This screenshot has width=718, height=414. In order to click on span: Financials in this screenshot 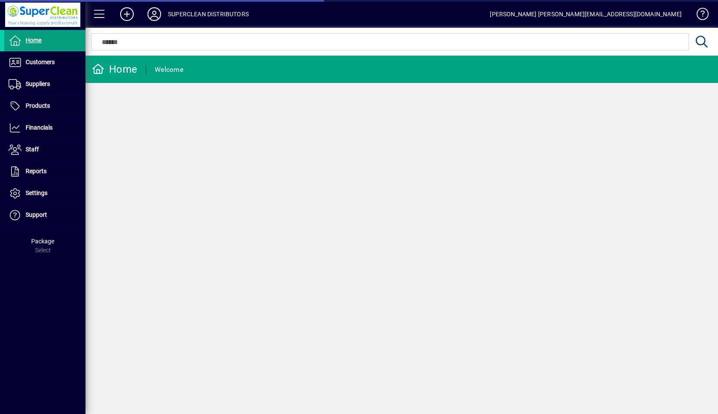, I will do `click(39, 127)`.